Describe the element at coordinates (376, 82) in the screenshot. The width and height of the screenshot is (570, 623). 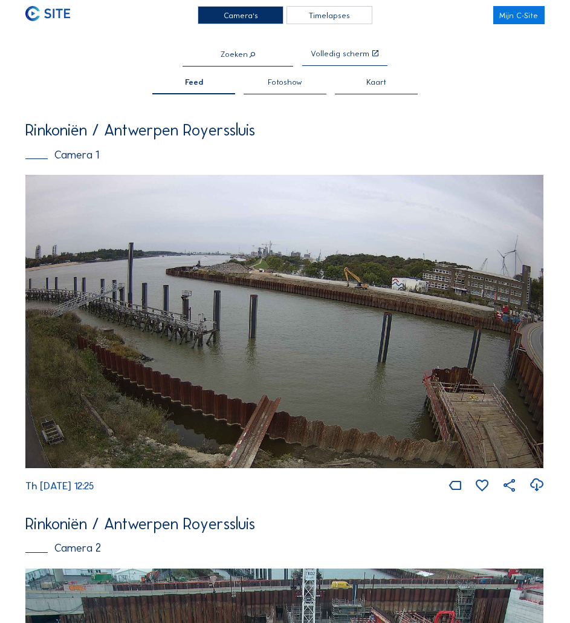
I see `span: Kaart` at that location.